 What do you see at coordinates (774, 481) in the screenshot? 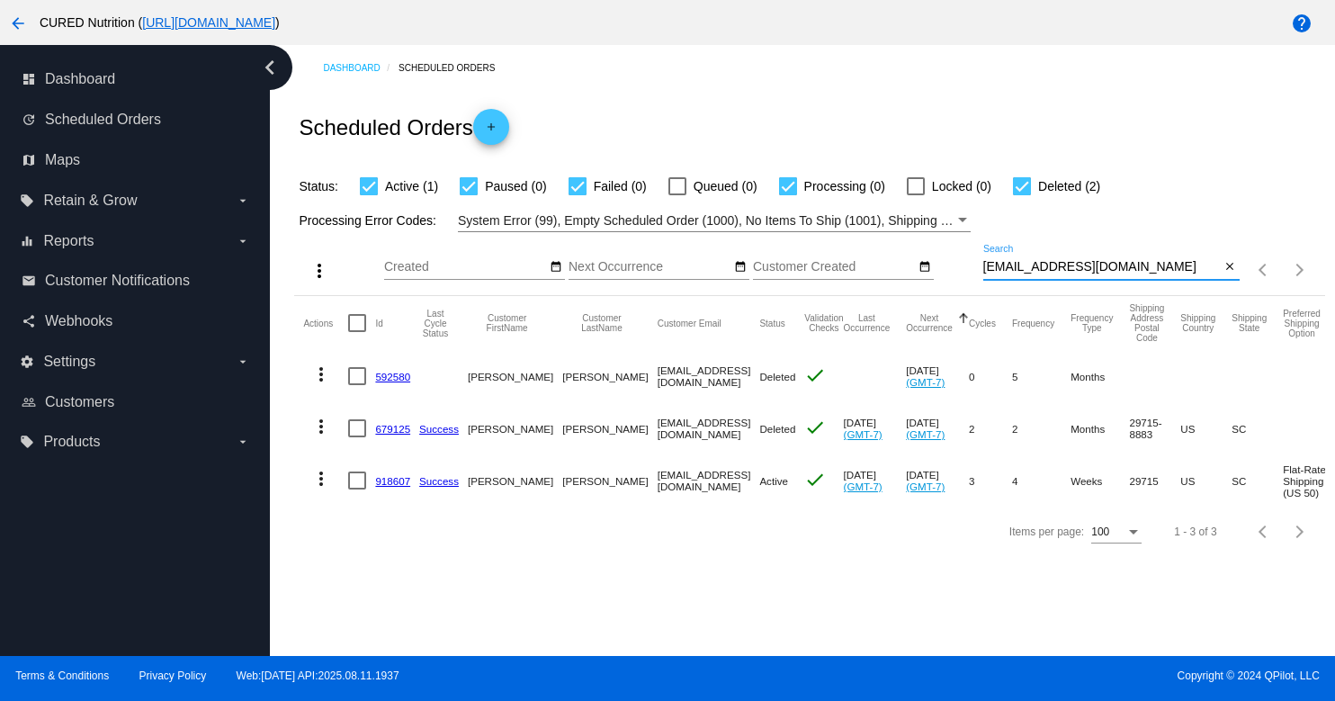
I see `span: Active` at bounding box center [774, 481].